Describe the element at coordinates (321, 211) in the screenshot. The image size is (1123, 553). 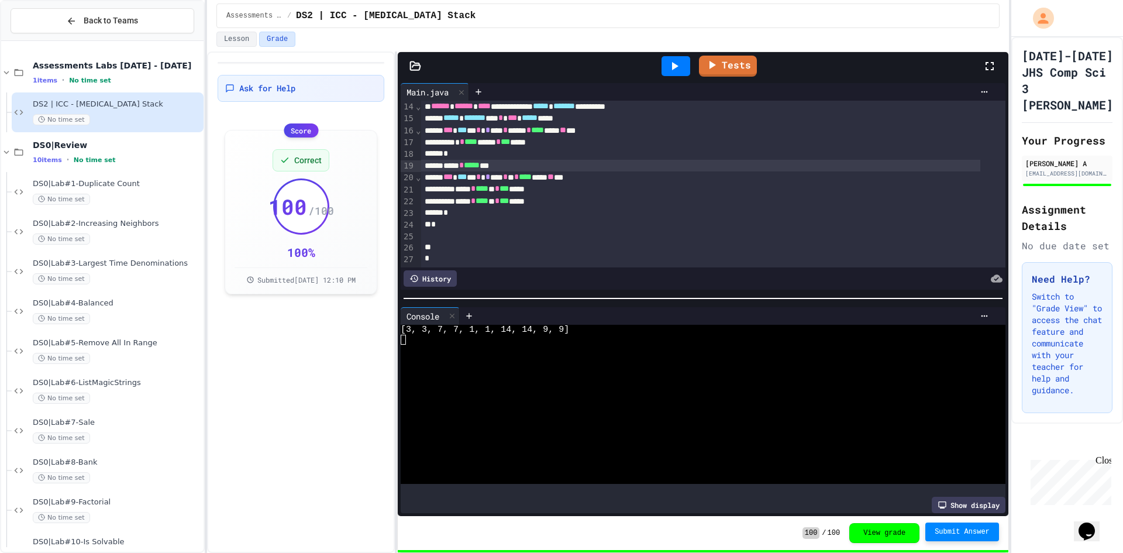
I see `span: / 100` at that location.